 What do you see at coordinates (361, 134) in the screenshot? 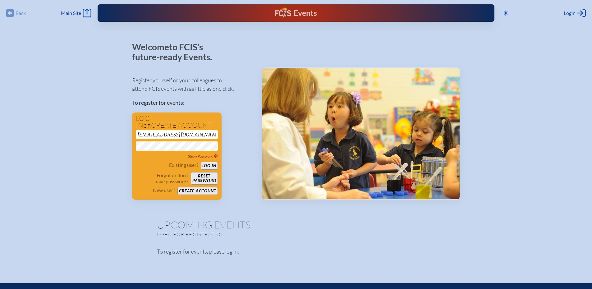
I see `img: Events` at bounding box center [361, 134].